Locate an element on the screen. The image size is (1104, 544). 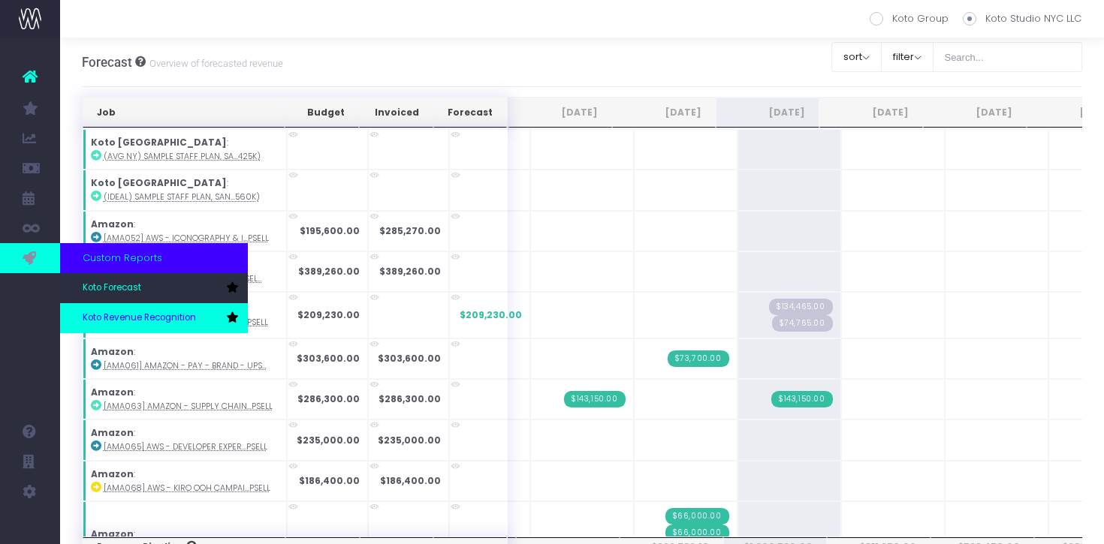
img: images/default_profile_image.png is located at coordinates (30, 526).